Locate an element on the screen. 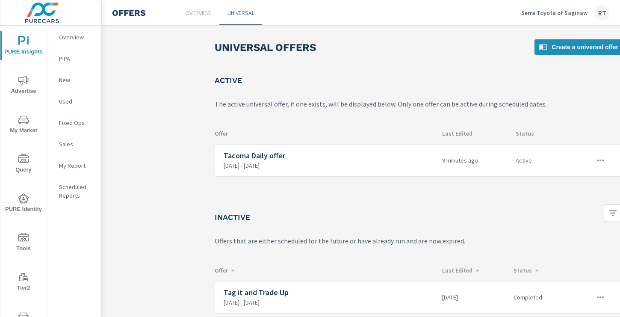 The image size is (620, 317). div: New is located at coordinates (74, 80).